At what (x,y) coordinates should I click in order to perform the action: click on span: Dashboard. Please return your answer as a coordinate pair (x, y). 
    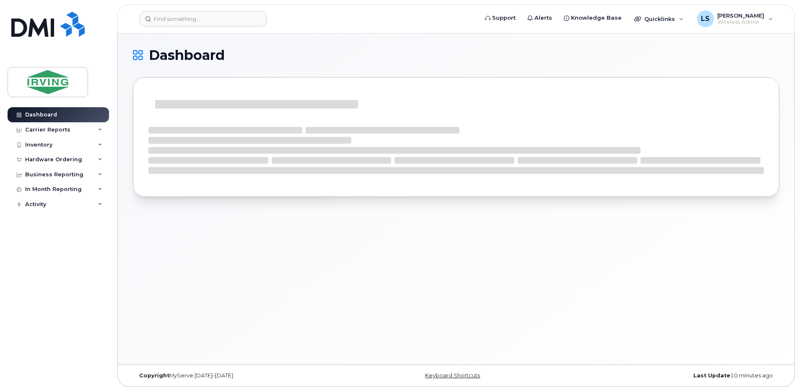
    Looking at the image, I should click on (186, 55).